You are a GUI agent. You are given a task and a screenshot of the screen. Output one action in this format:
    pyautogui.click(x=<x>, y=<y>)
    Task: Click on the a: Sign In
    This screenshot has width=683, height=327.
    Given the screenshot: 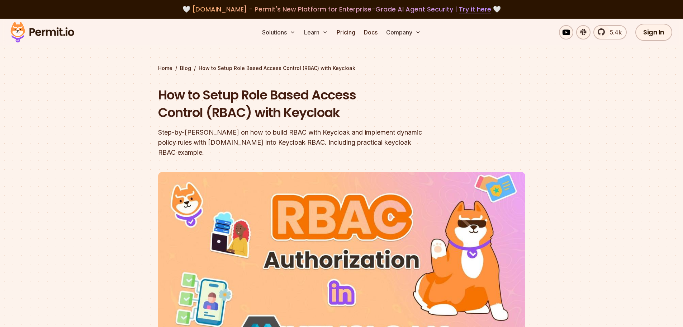 What is the action you would take?
    pyautogui.click(x=654, y=32)
    